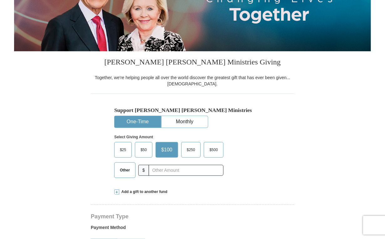  Describe the element at coordinates (167, 150) in the screenshot. I see `span: $100` at that location.